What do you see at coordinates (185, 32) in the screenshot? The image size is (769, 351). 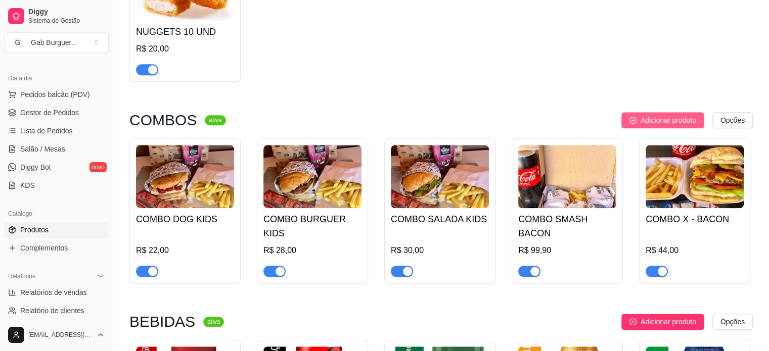 I see `h4: NUGGETS 10 UND` at bounding box center [185, 32].